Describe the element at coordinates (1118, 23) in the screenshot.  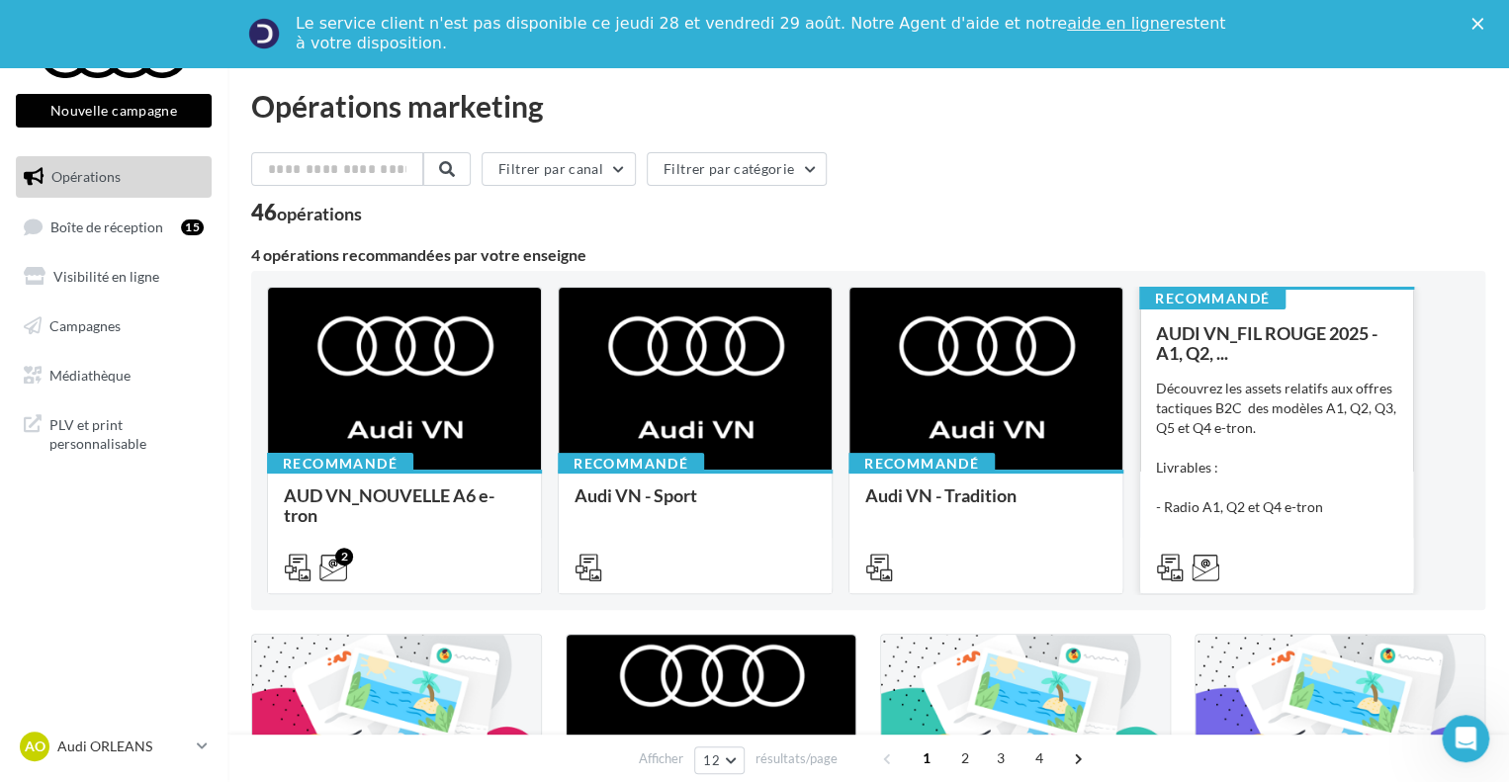
I see `a: aide en ligne` at that location.